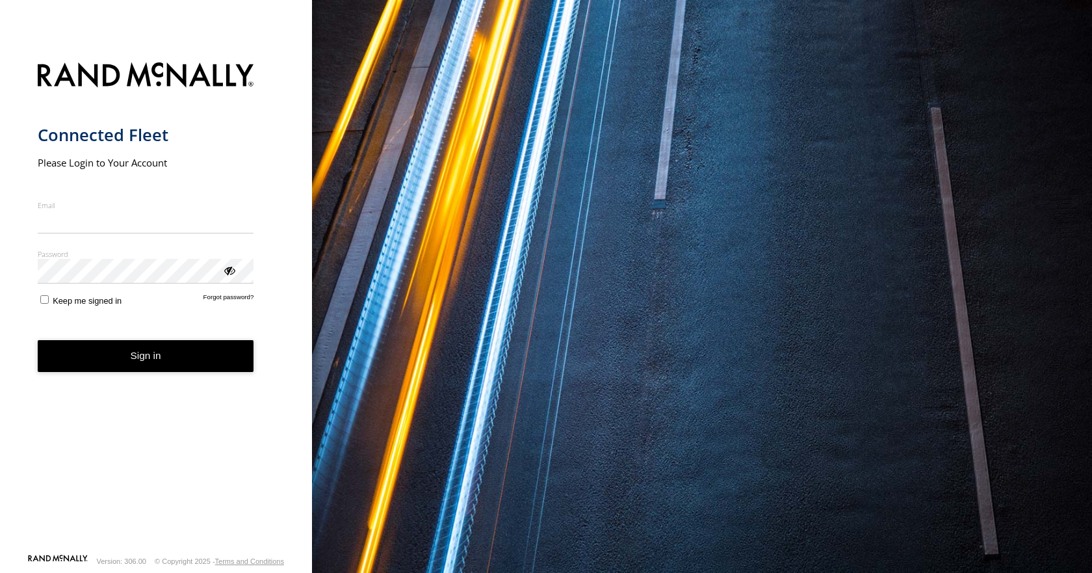 The image size is (1092, 573). Describe the element at coordinates (146, 162) in the screenshot. I see `h2: Please Login to Your Account` at that location.